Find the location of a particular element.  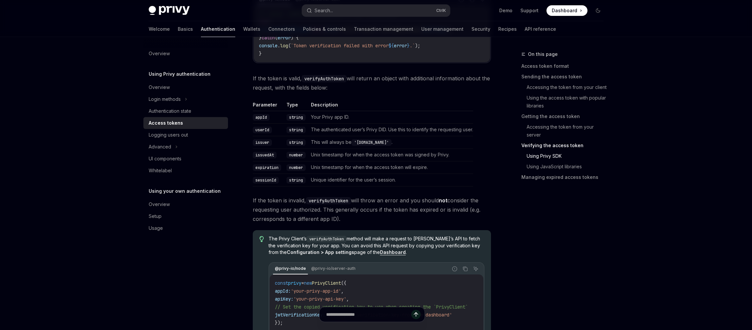

div: Access tokens is located at coordinates (166, 123).